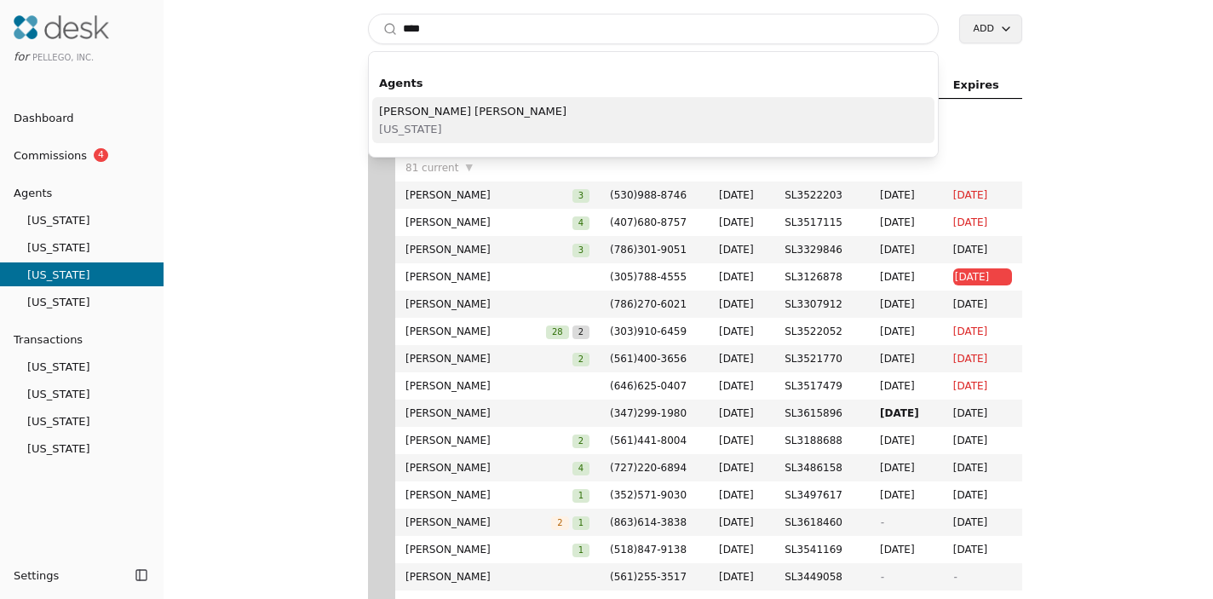 This screenshot has width=1213, height=599. I want to click on span: ( 786 ) 301 - 9051, so click(648, 249).